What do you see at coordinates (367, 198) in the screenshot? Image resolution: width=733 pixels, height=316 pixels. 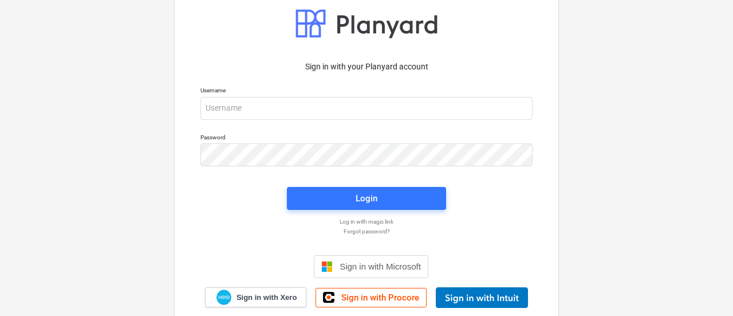 I see `div: Login` at bounding box center [367, 198].